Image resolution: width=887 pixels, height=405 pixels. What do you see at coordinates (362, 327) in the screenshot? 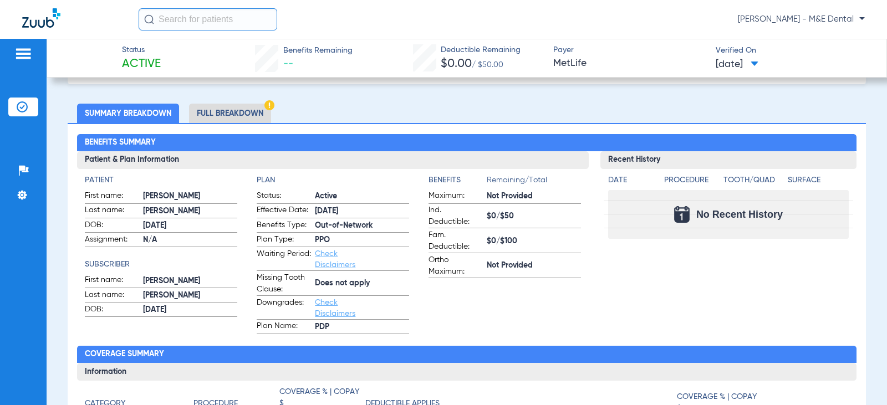
I see `span: PDP` at bounding box center [362, 327].